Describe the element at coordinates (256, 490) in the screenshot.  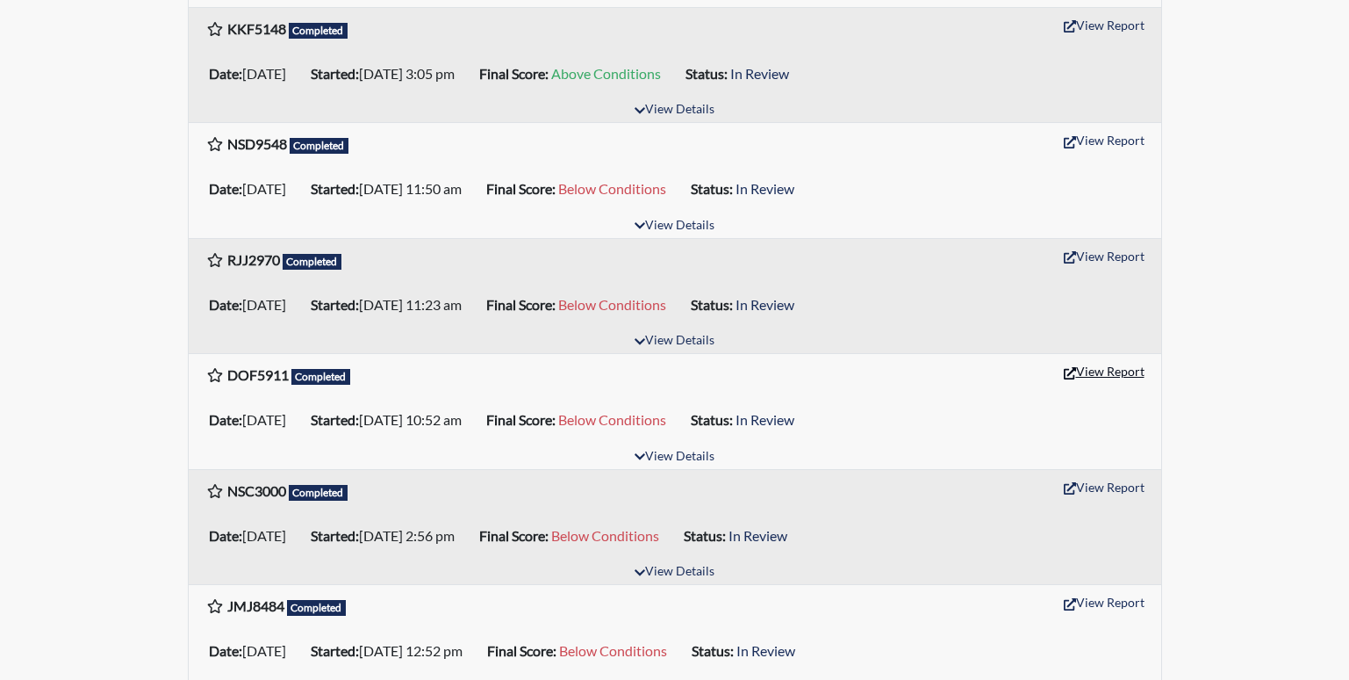
I see `b: NSC3000` at that location.